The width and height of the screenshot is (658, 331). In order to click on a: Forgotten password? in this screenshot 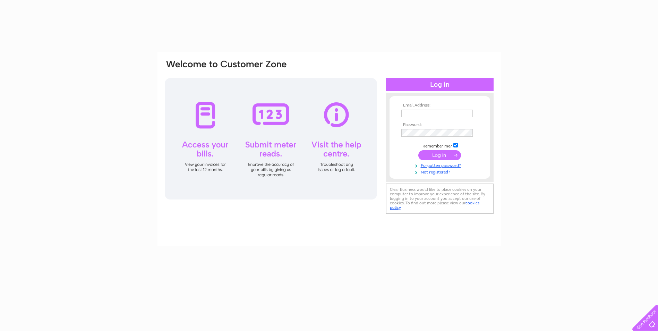, I will do `click(440, 165)`.